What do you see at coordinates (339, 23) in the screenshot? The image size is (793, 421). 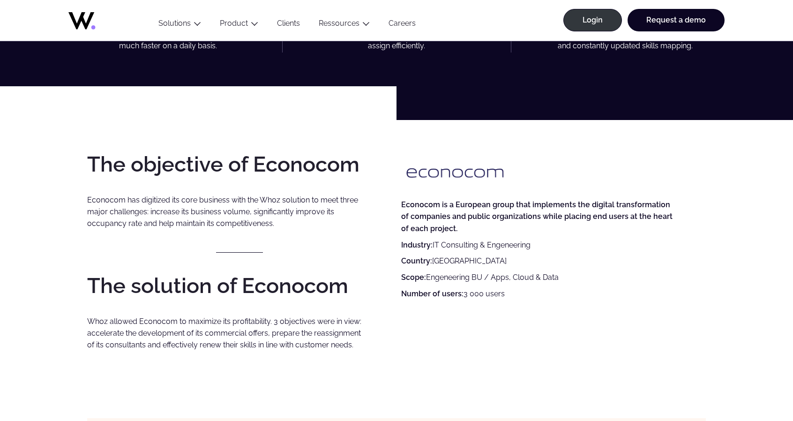 I see `a: Ressources` at bounding box center [339, 23].